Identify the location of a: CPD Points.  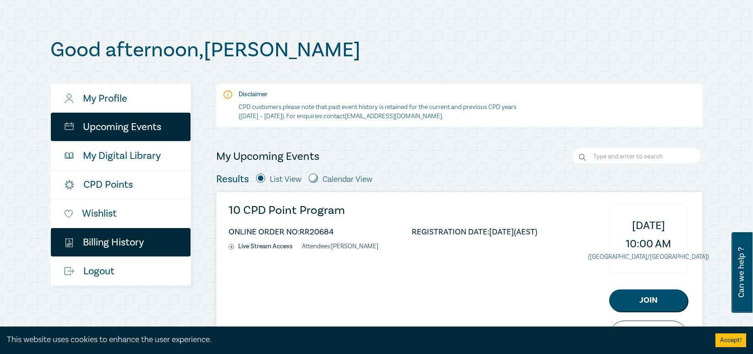
(120, 184).